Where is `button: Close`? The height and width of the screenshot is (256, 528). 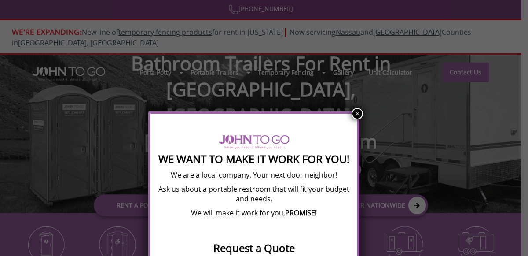
button: Close is located at coordinates (357, 113).